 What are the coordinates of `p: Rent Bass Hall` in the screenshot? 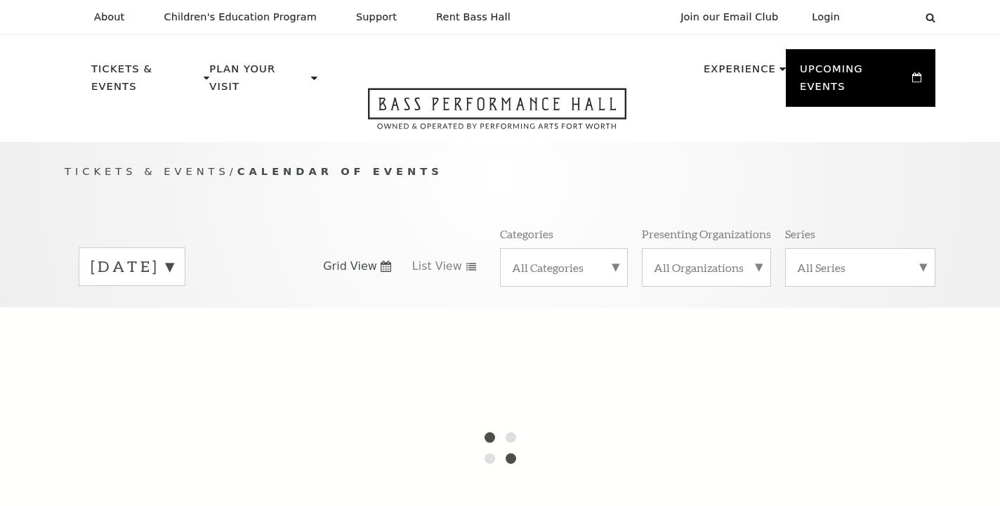 It's located at (473, 17).